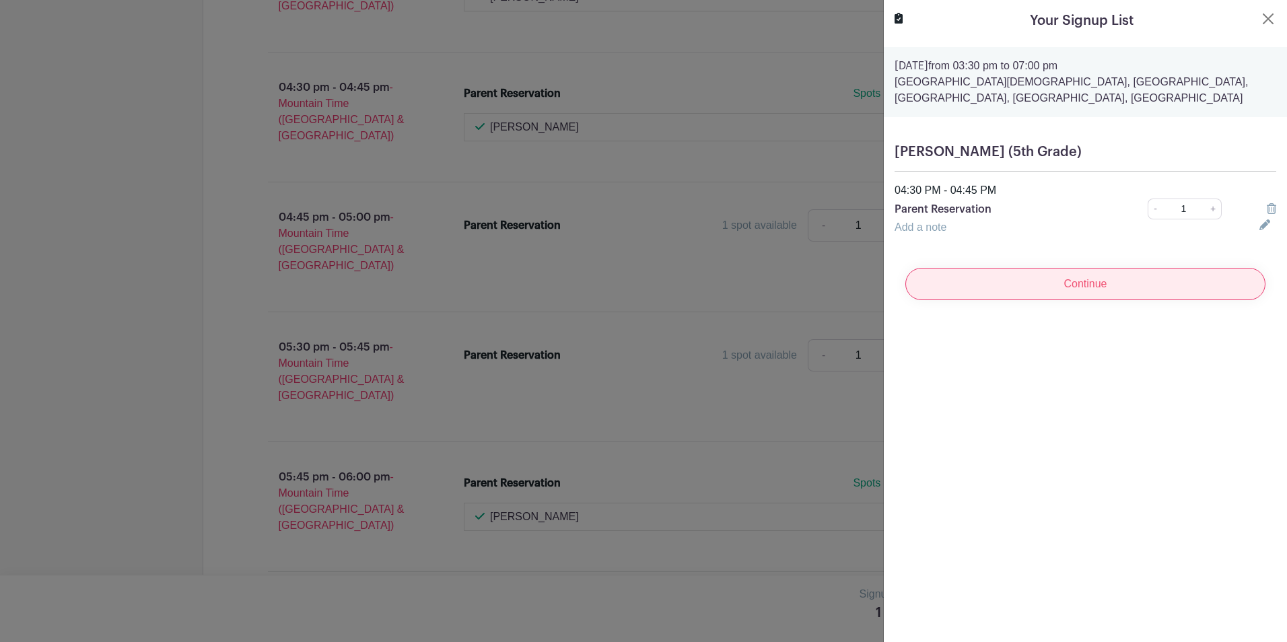  What do you see at coordinates (920, 227) in the screenshot?
I see `a: Add a note` at bounding box center [920, 227].